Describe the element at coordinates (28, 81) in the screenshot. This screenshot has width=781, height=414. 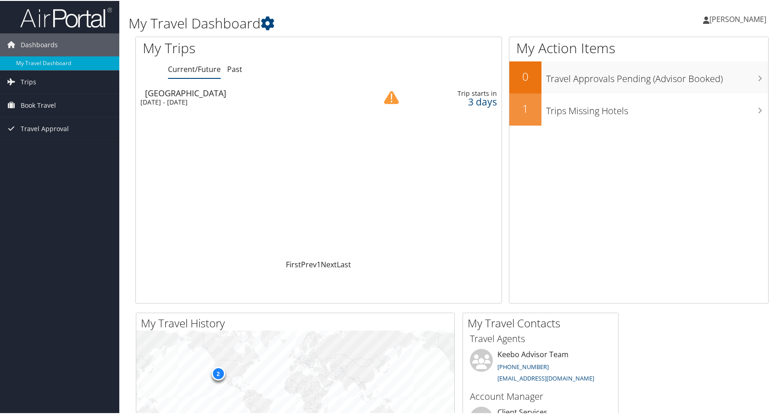
I see `span: Trips` at that location.